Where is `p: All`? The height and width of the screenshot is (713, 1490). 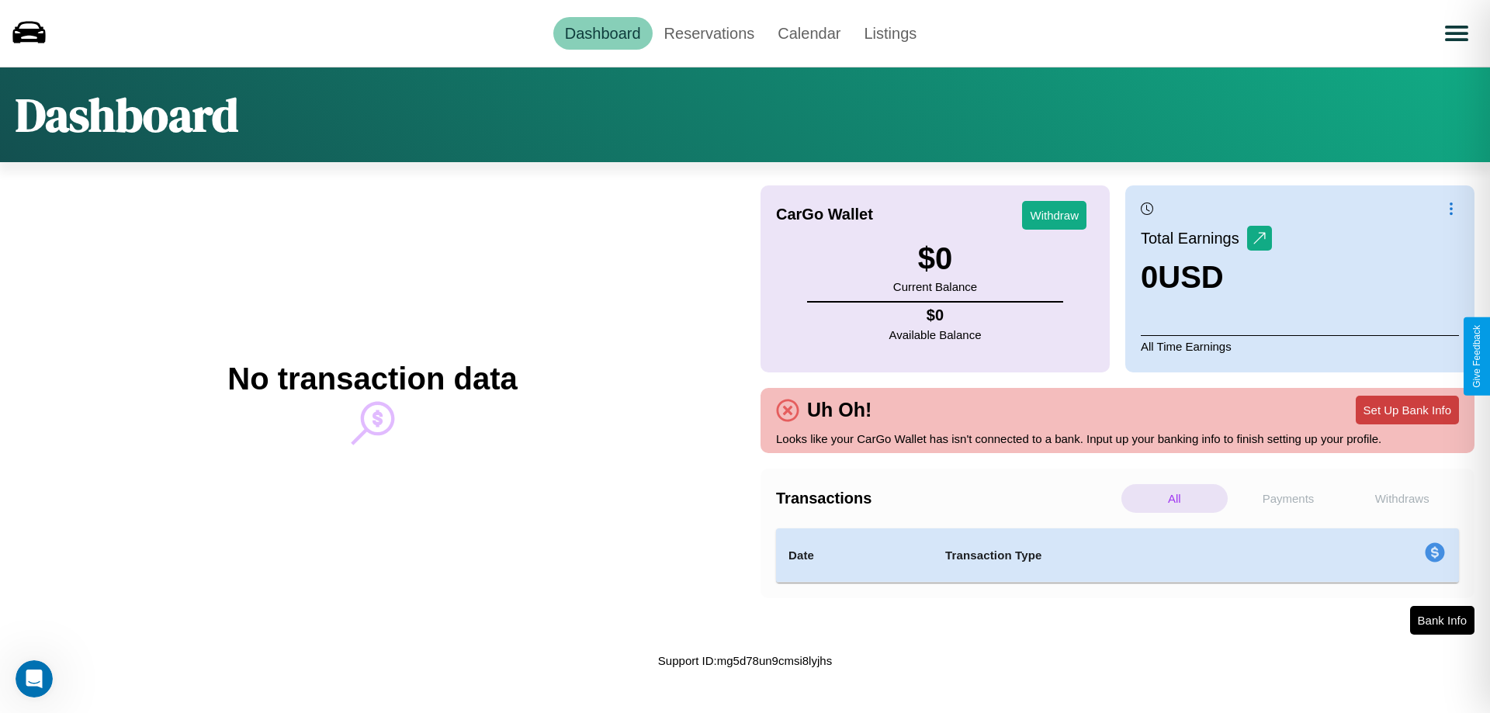 p: All is located at coordinates (1174, 498).